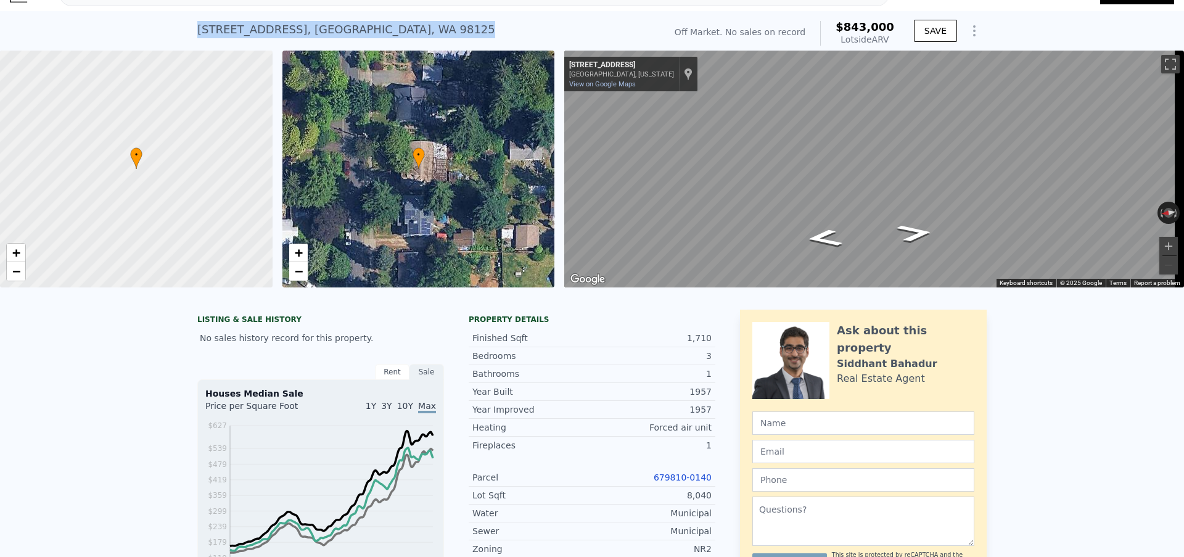 The image size is (1184, 557). Describe the element at coordinates (217, 511) in the screenshot. I see `tspan: $299` at that location.